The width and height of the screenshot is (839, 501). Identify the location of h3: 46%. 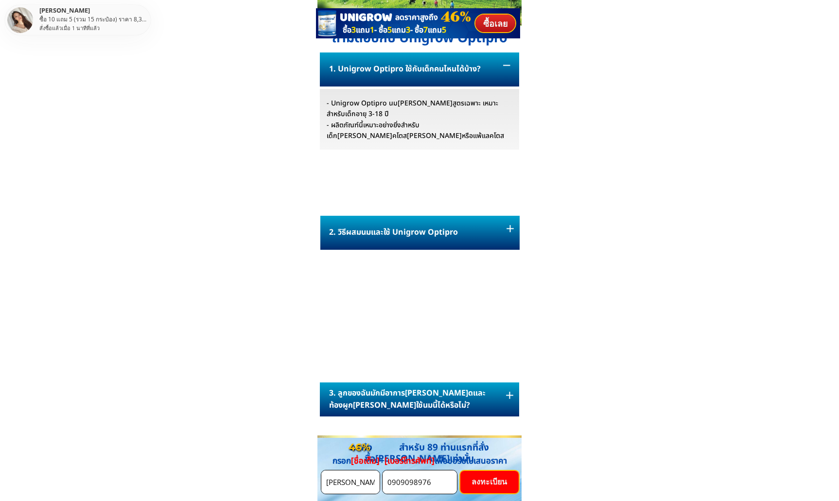
(461, 17).